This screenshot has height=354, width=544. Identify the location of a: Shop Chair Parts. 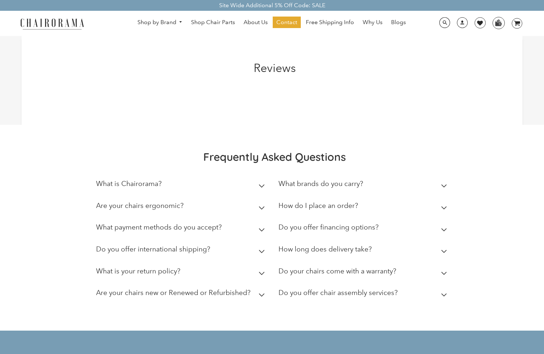
(213, 22).